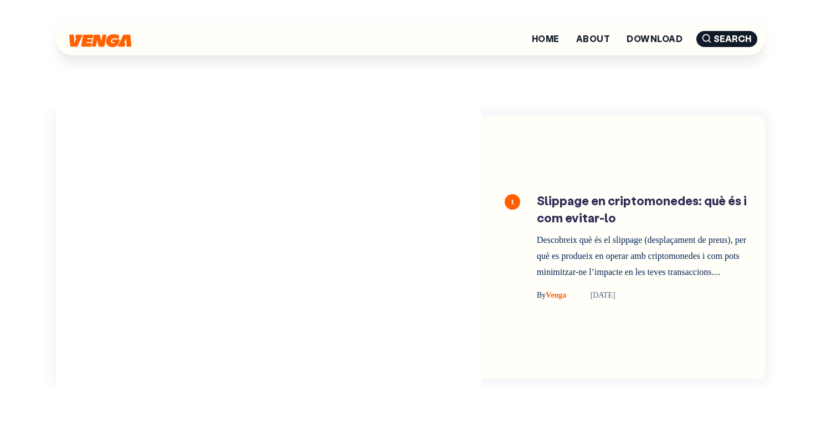  Describe the element at coordinates (654, 39) in the screenshot. I see `a: Download` at that location.